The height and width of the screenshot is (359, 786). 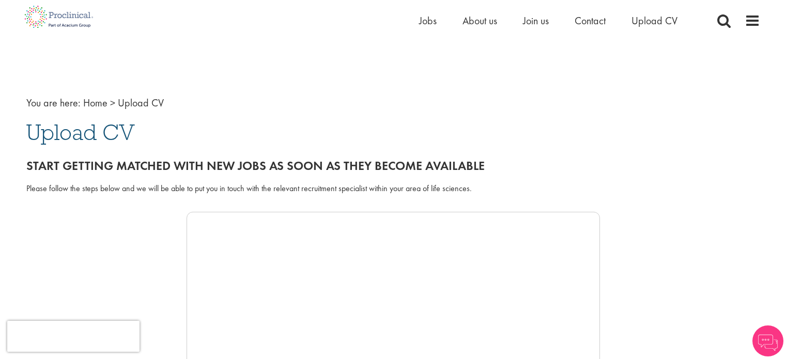 I want to click on h2: Start getting matched with new jobs as soon as they become available, so click(x=393, y=166).